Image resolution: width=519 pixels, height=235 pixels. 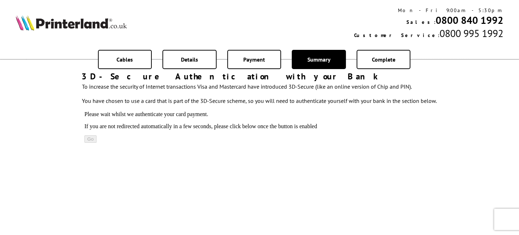 What do you see at coordinates (71, 23) in the screenshot?
I see `img: Printerland Logo` at bounding box center [71, 23].